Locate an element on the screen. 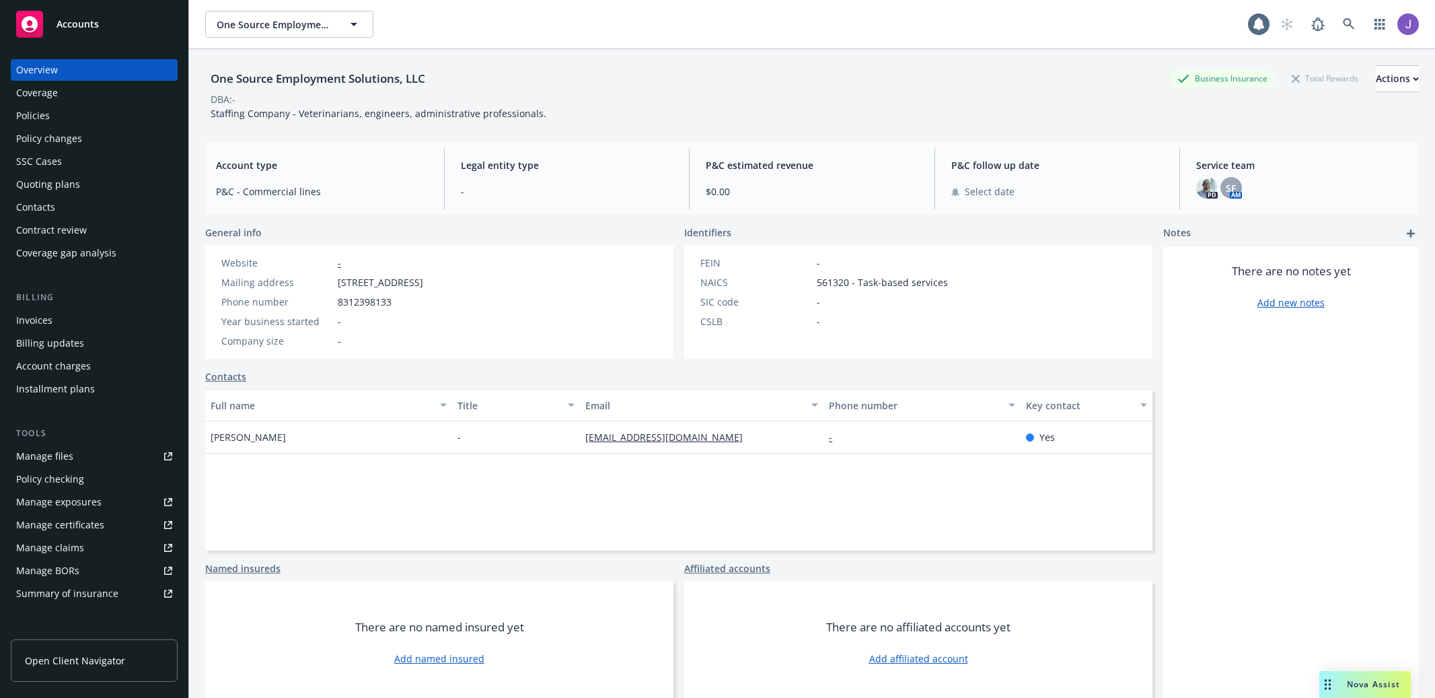 This screenshot has width=1435, height=698. div: Summary of insurance is located at coordinates (67, 593).